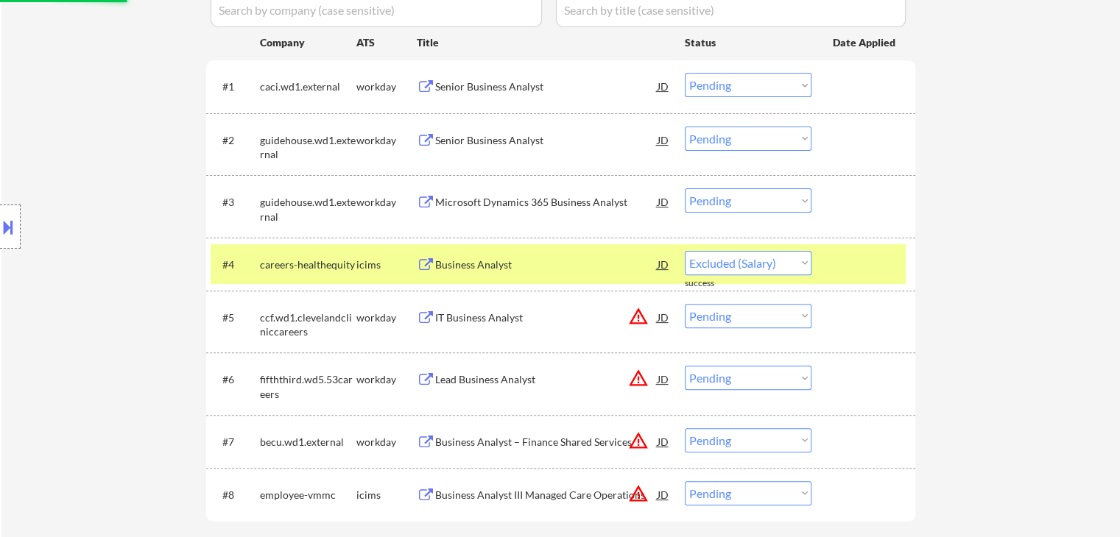  I want to click on div: Lead Business Analyst, so click(546, 380).